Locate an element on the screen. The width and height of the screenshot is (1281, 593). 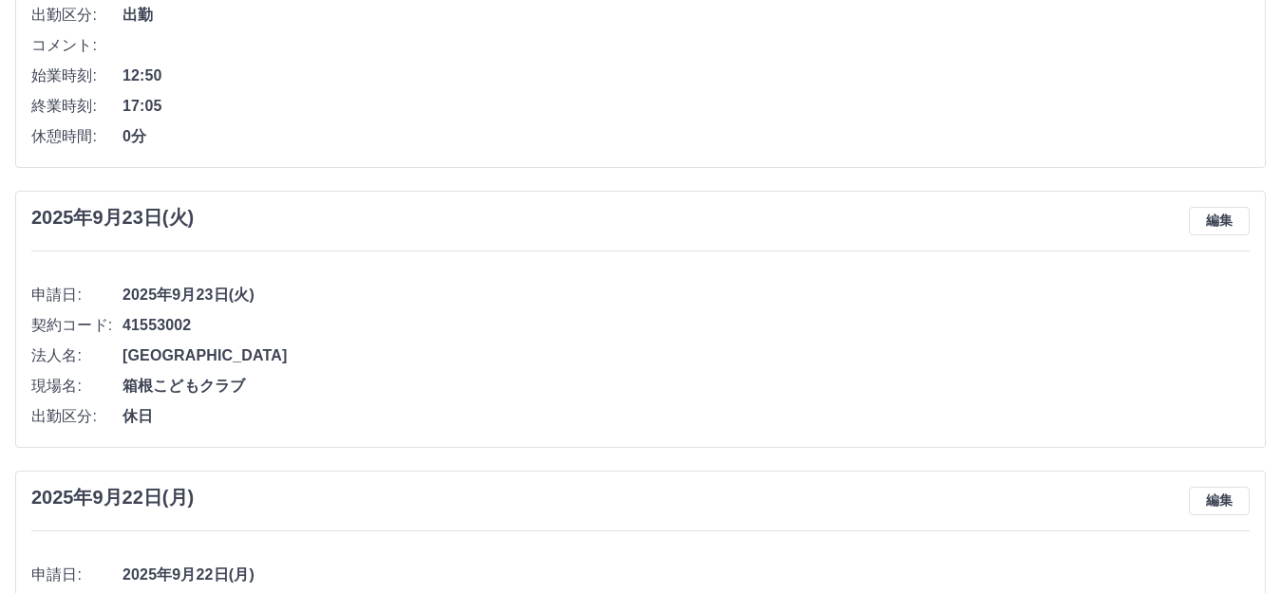
h3: 2025年9月23日(火) is located at coordinates (112, 217).